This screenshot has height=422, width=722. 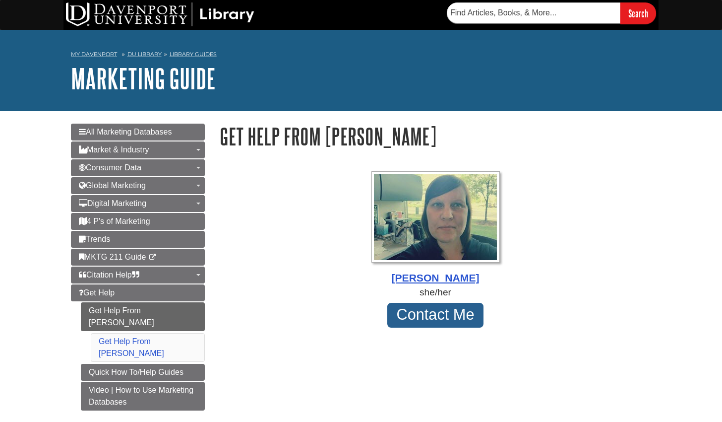 What do you see at coordinates (138, 257) in the screenshot?
I see `a: MKTG 211 Guide` at bounding box center [138, 257].